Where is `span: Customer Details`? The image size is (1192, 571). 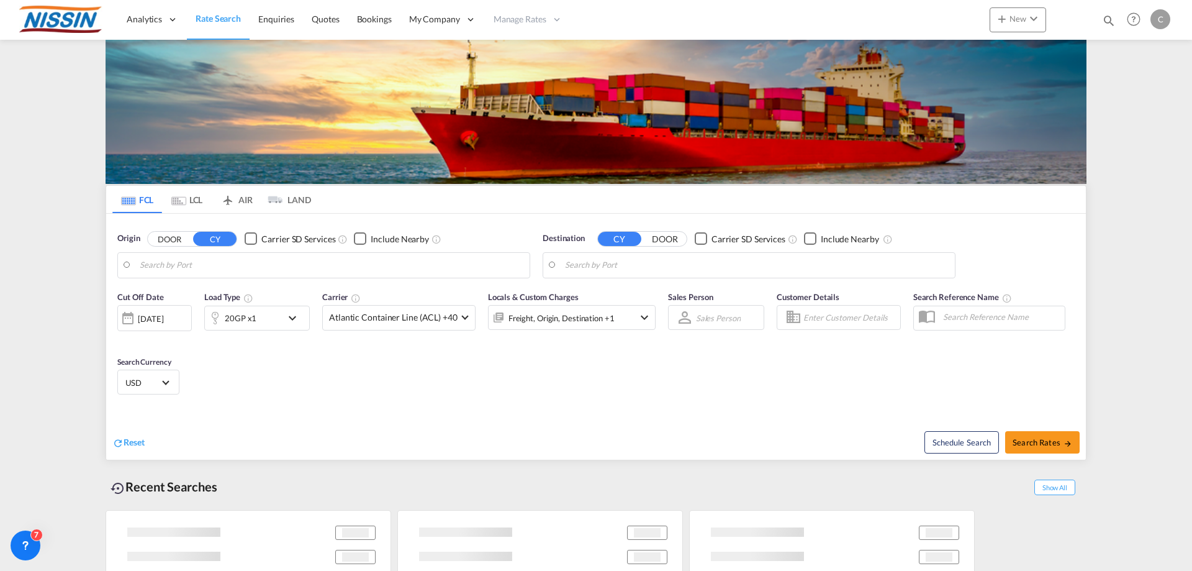 span: Customer Details is located at coordinates (808, 297).